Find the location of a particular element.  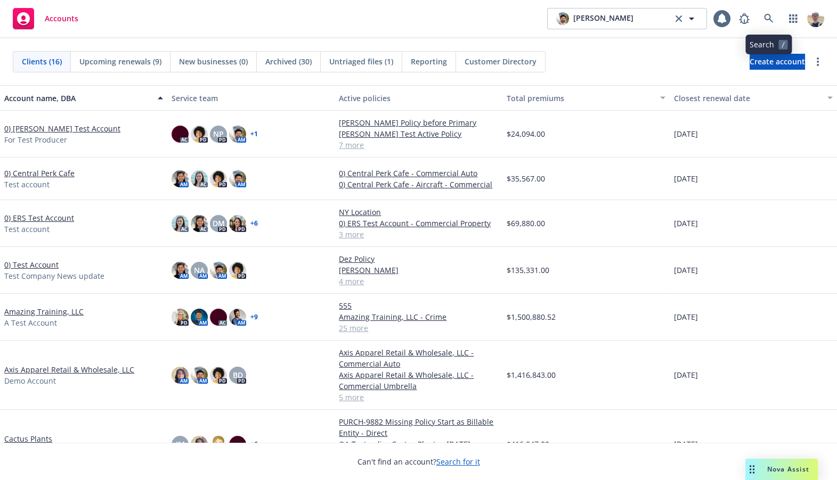

span: DM is located at coordinates (218, 223).